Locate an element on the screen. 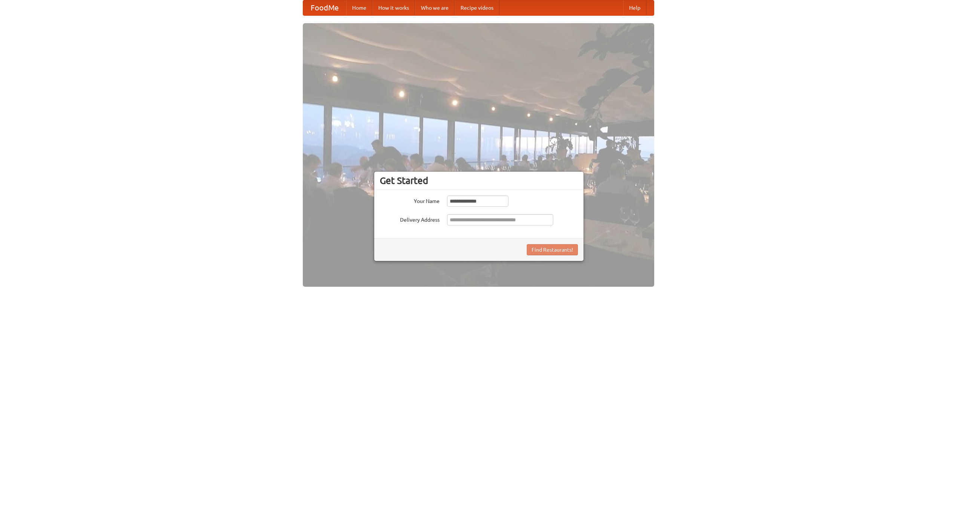  a: Recipe videos is located at coordinates (477, 8).